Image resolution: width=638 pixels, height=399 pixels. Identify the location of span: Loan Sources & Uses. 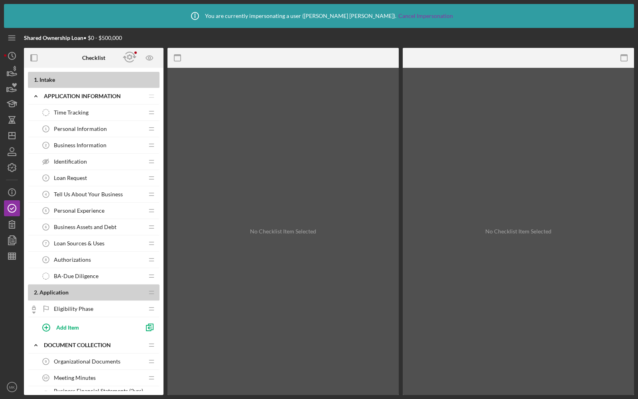
(79, 243).